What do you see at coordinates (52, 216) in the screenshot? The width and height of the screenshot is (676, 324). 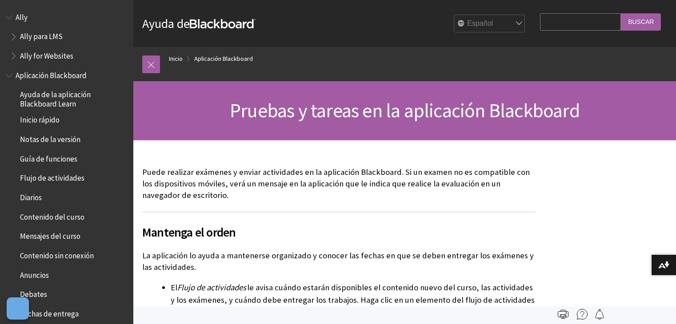 I see `span: Contenido del curso` at bounding box center [52, 216].